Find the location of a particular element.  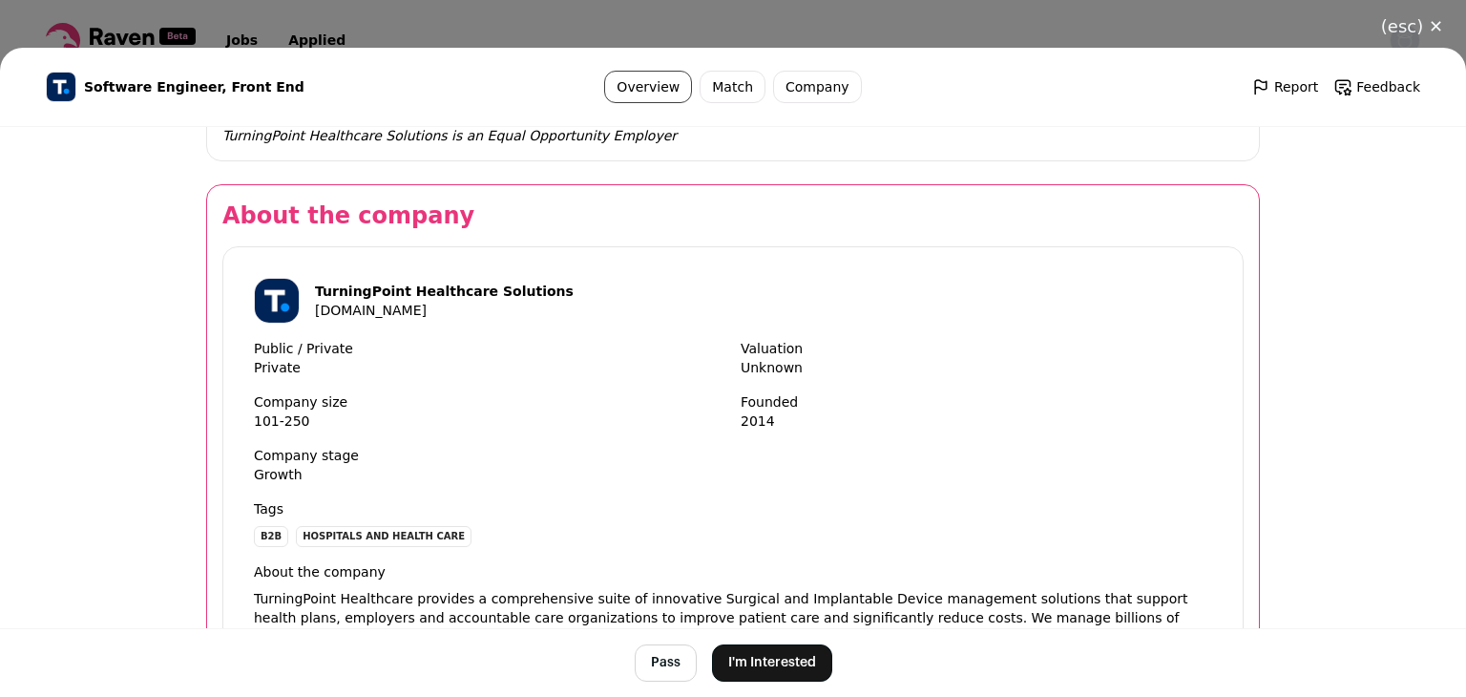

span: TurningPoint Healthcare provides a comprehensive suite of innovative Surgical and Implantable Dev... is located at coordinates (722, 617).